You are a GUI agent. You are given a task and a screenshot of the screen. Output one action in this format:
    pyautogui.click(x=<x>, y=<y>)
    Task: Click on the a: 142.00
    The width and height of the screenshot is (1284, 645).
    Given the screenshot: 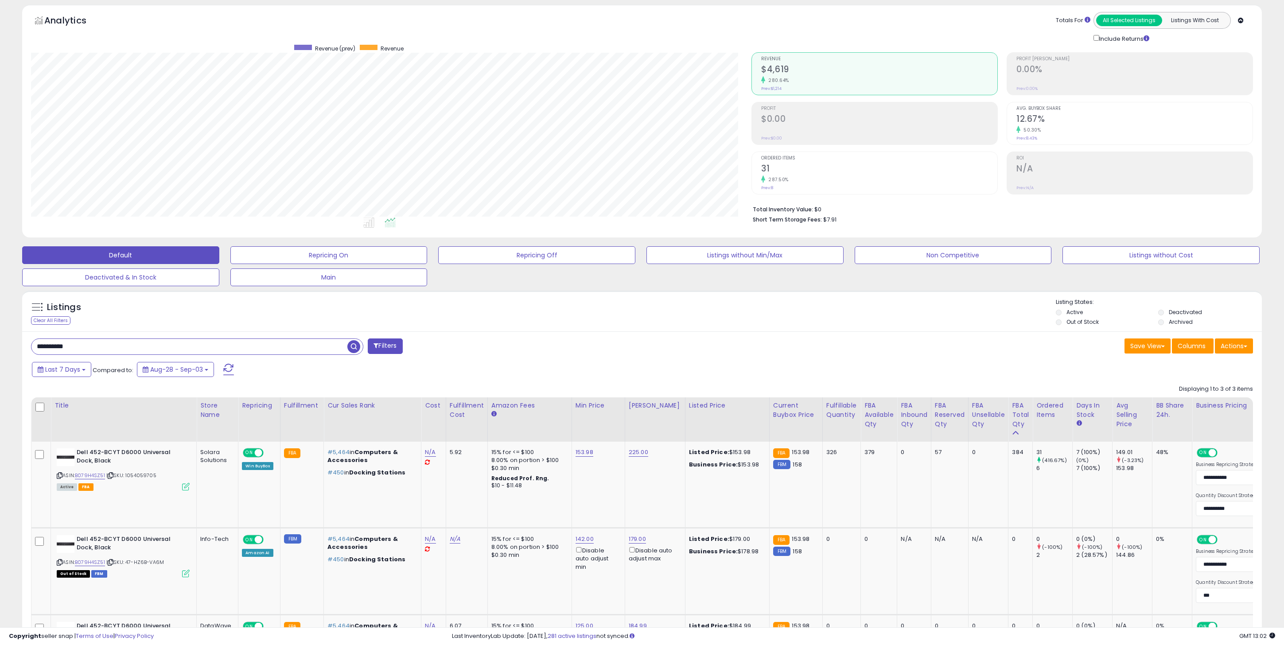 What is the action you would take?
    pyautogui.click(x=584, y=539)
    